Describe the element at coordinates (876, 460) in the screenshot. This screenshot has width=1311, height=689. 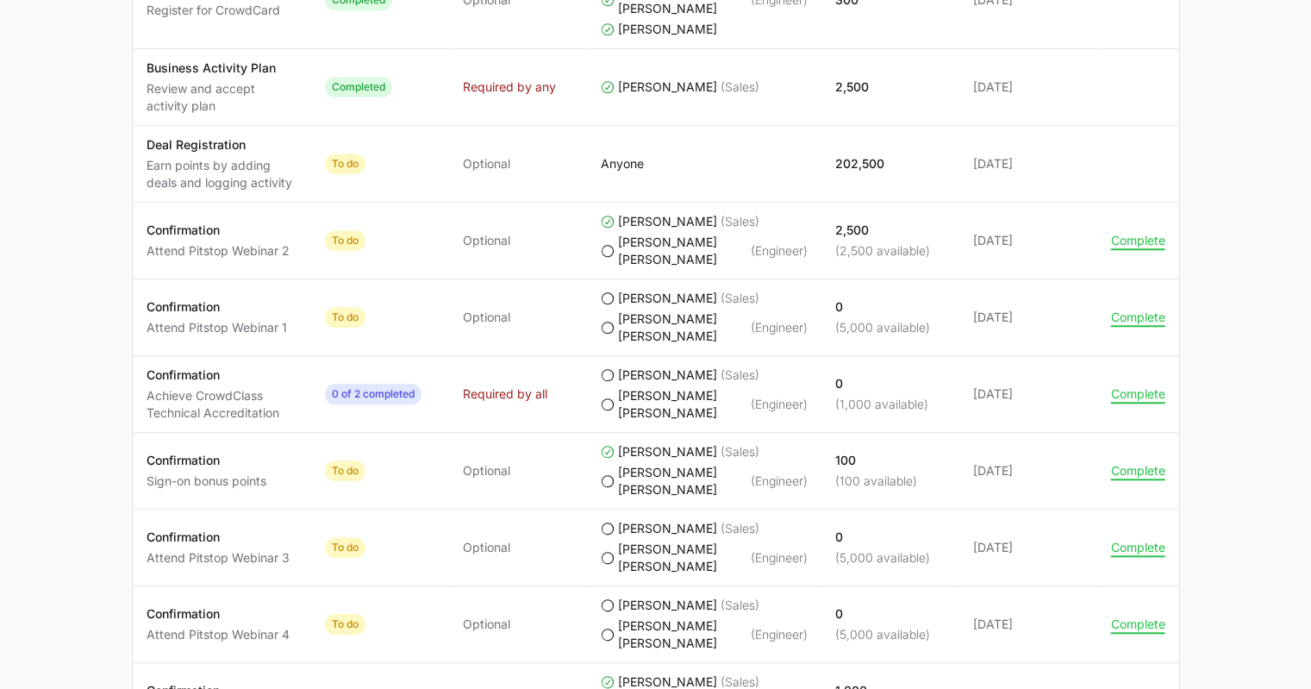
I see `p: 100` at that location.